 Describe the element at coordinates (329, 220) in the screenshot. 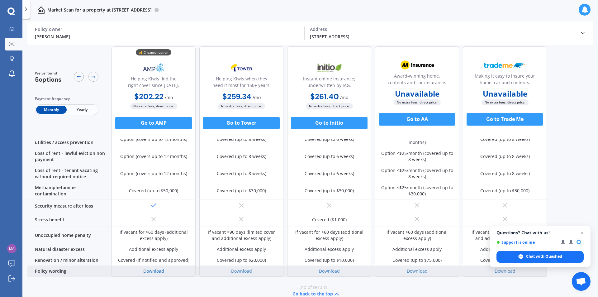

I see `div: Covered ($1,000)` at that location.